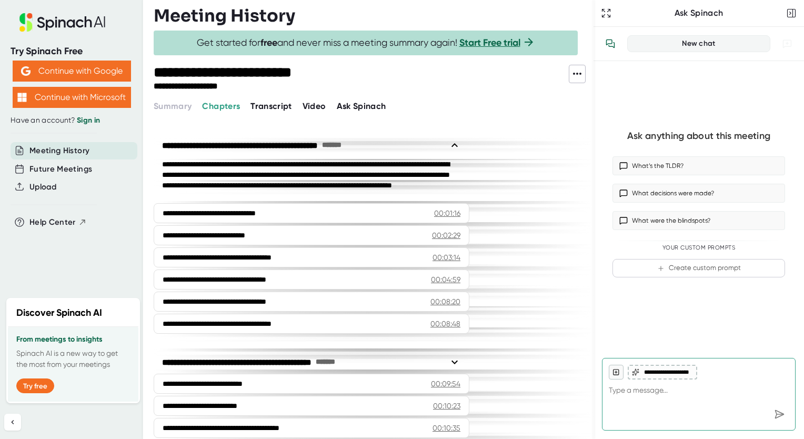 The image size is (804, 439). What do you see at coordinates (224, 16) in the screenshot?
I see `h3: Meeting History` at bounding box center [224, 16].